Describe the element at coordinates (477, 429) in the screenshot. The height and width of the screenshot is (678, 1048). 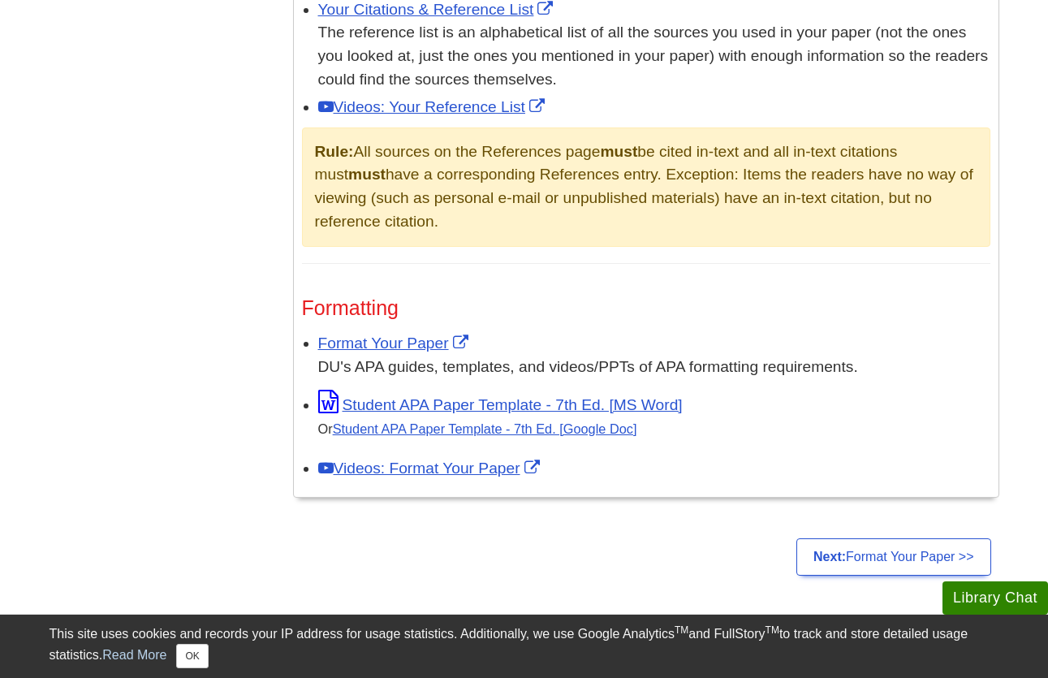
I see `small: Or` at that location.